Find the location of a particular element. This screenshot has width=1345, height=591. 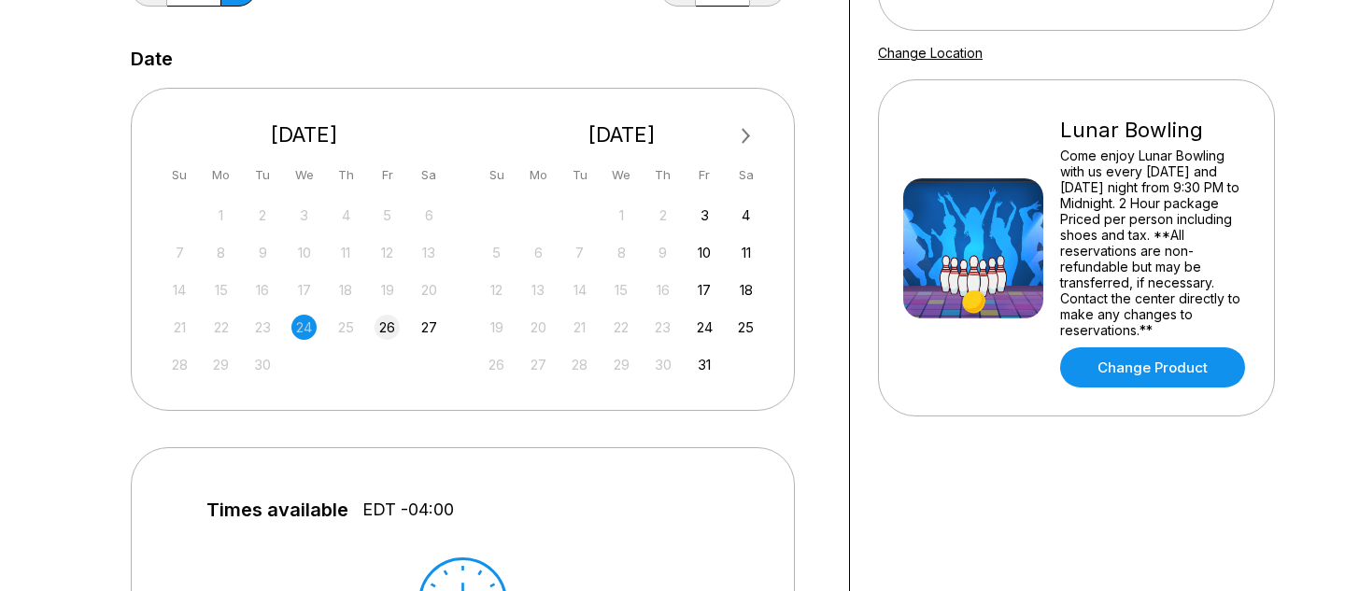

div: Not available Wednesday, October 29th, 2025 is located at coordinates (621, 364).